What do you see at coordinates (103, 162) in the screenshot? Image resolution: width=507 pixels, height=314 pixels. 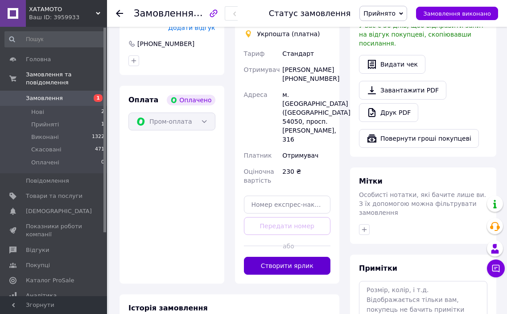 I see `span: 0` at bounding box center [103, 162].